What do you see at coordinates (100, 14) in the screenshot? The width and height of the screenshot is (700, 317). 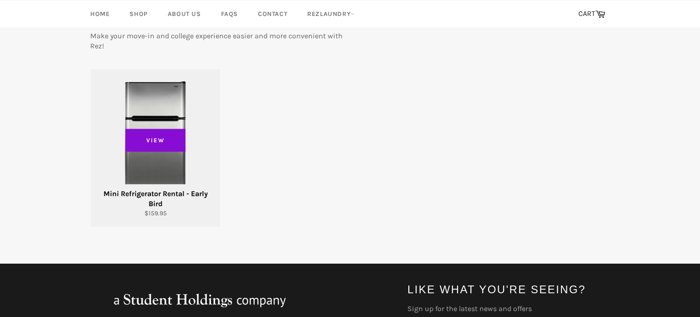 I see `a: Home` at bounding box center [100, 14].